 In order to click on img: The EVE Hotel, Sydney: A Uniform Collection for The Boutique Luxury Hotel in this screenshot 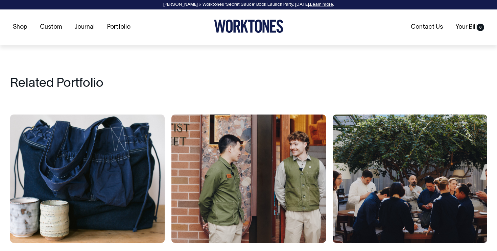, I will do `click(248, 179)`.